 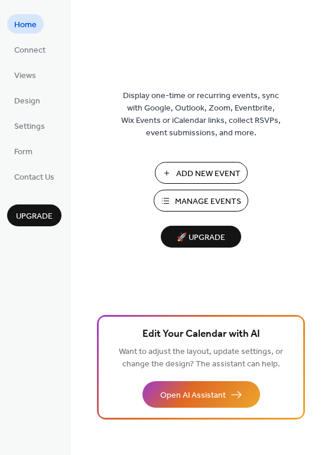 What do you see at coordinates (201, 200) in the screenshot?
I see `button: Manage Events` at bounding box center [201, 200].